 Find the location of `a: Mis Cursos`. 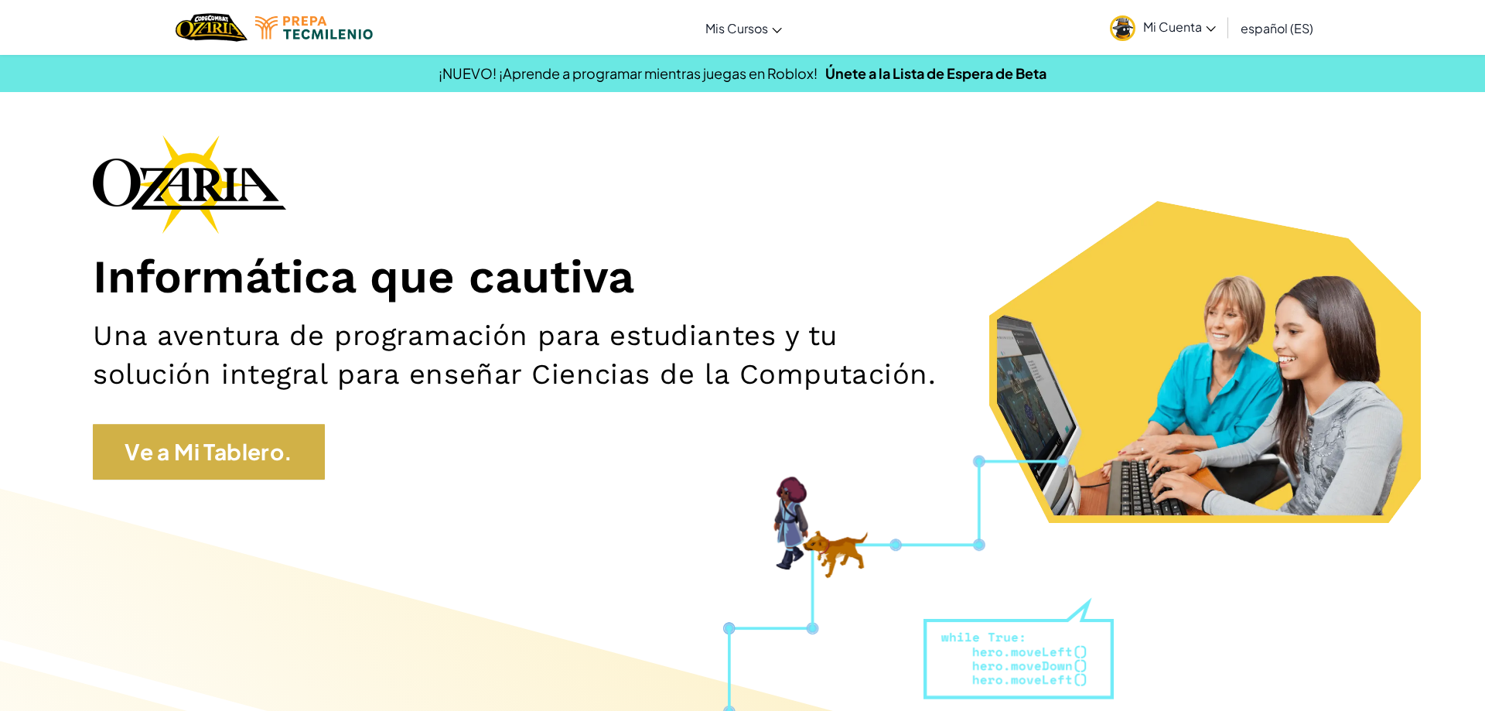

a: Mis Cursos is located at coordinates (743, 28).